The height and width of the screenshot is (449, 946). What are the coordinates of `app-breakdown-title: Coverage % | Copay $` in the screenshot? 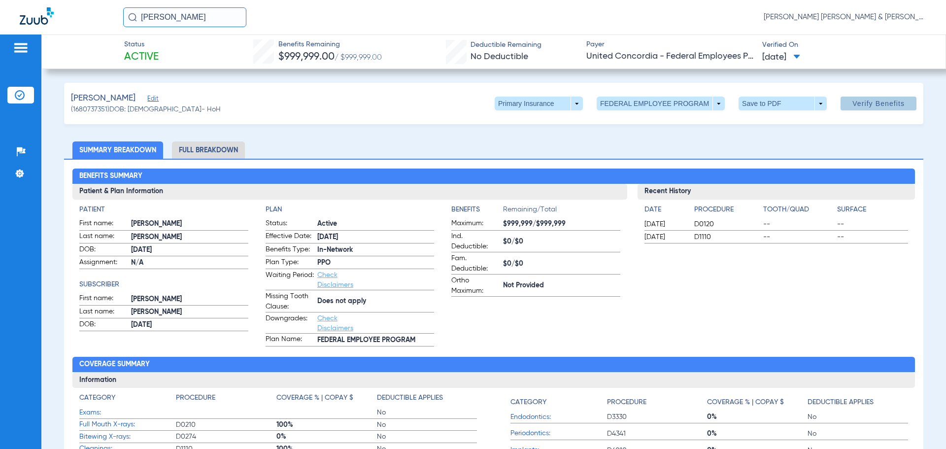 It's located at (757, 401).